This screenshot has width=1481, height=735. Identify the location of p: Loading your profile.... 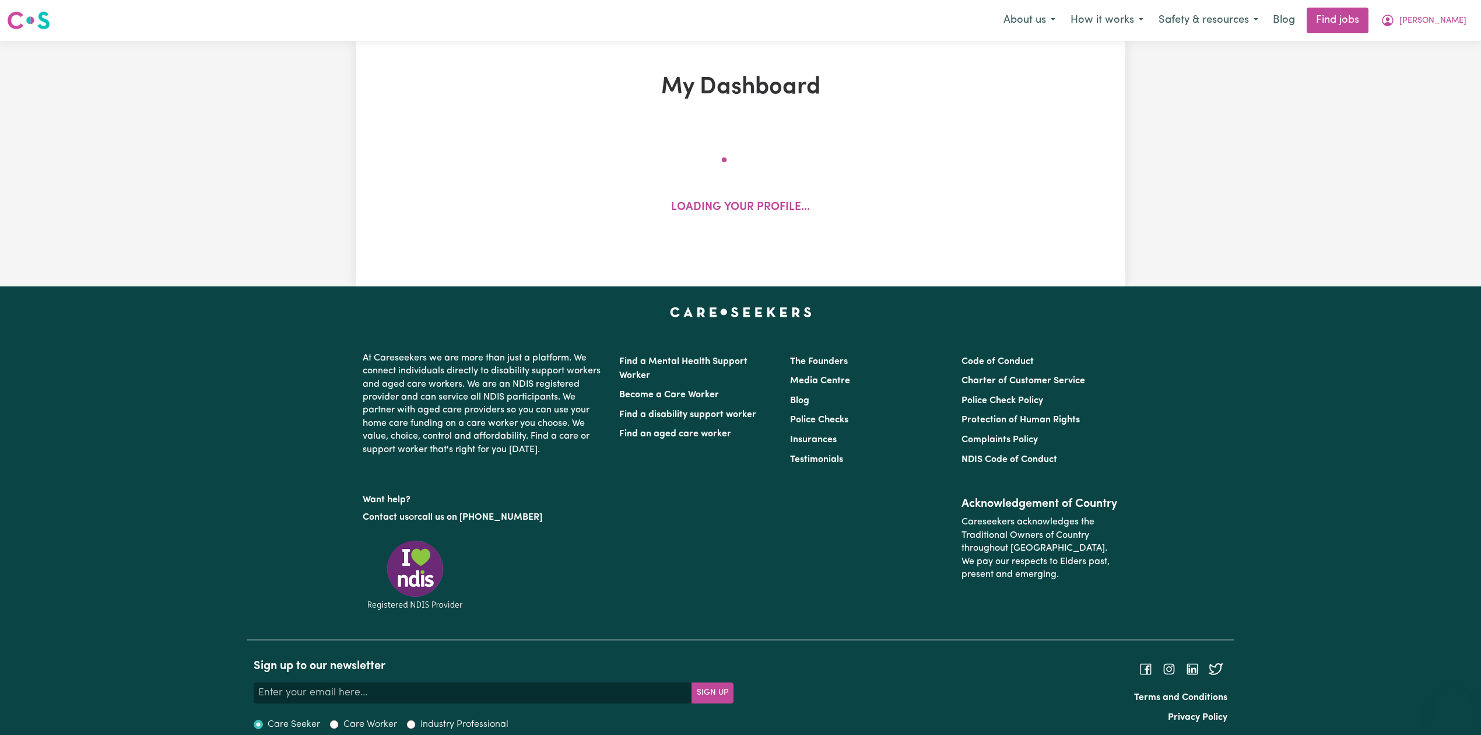
(741, 208).